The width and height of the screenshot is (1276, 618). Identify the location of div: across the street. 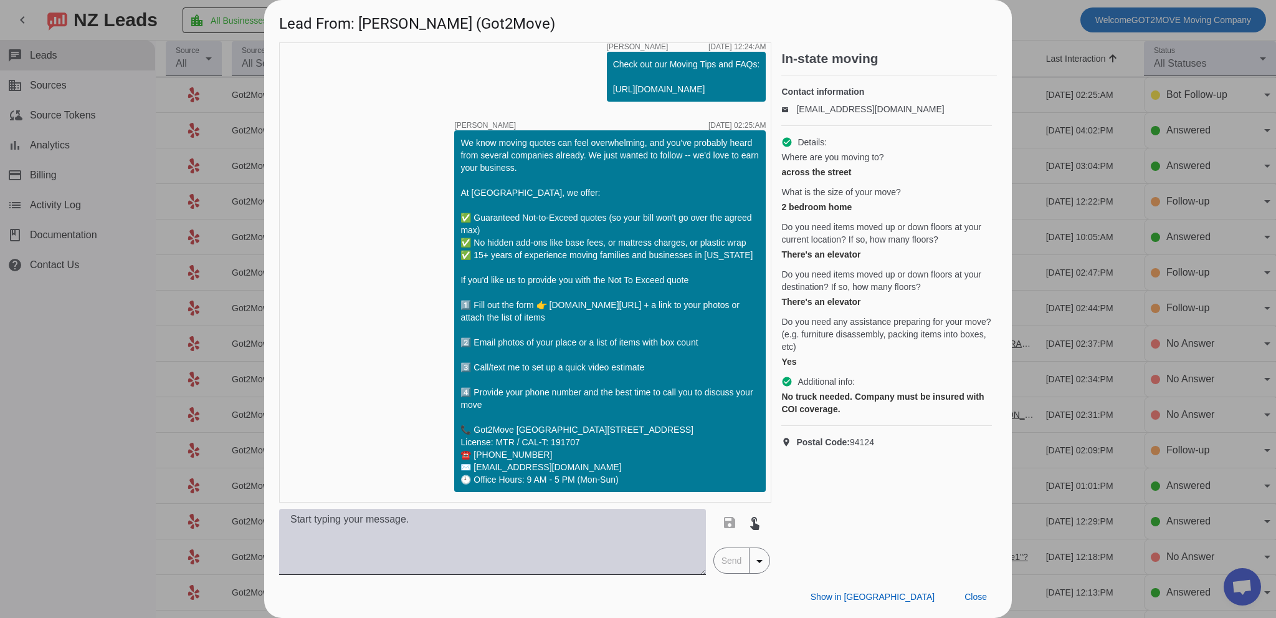
(887, 172).